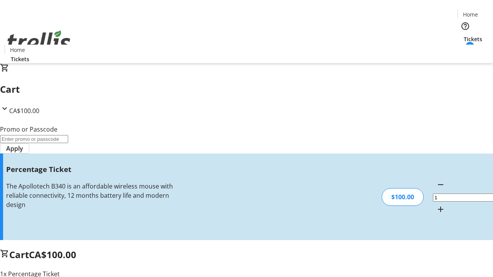 The width and height of the screenshot is (493, 277). Describe the element at coordinates (440, 209) in the screenshot. I see `button: Increment by one` at that location.